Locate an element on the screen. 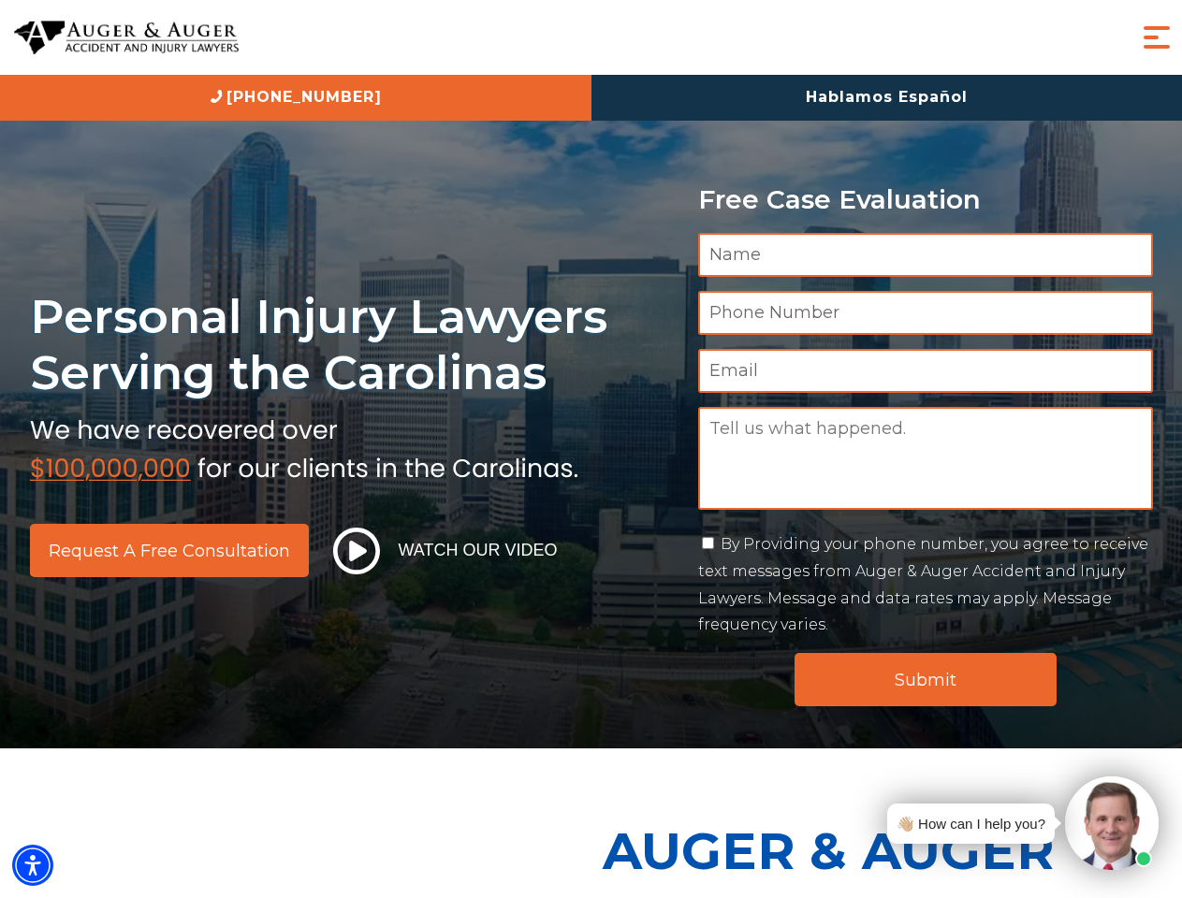 The width and height of the screenshot is (1182, 898). input: Phone Number is located at coordinates (926, 313).